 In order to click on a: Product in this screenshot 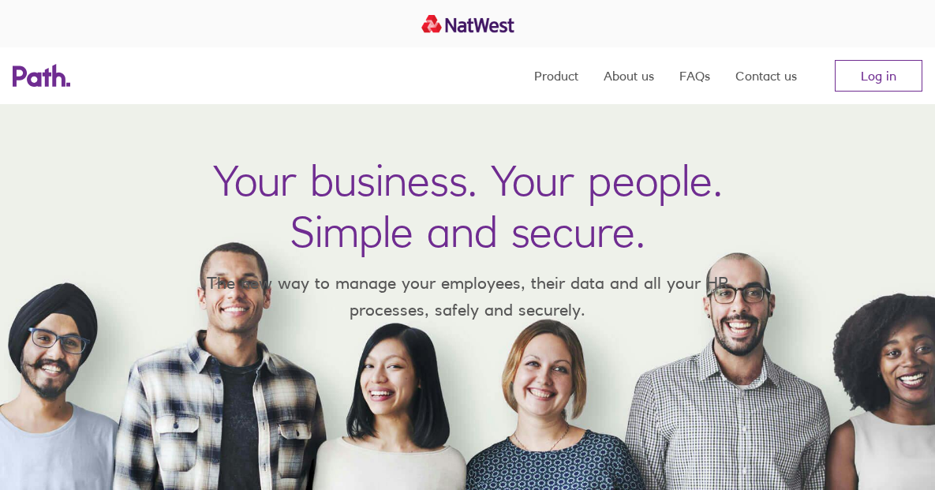, I will do `click(556, 76)`.